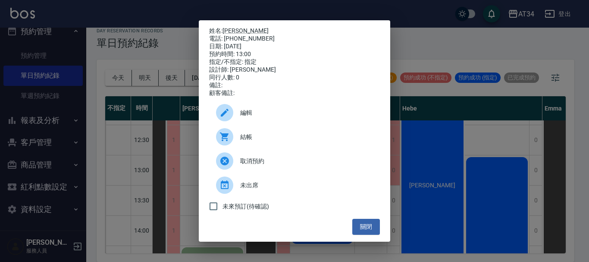 The width and height of the screenshot is (589, 262). What do you see at coordinates (294, 78) in the screenshot?
I see `div: 同行人數: 0` at bounding box center [294, 78].